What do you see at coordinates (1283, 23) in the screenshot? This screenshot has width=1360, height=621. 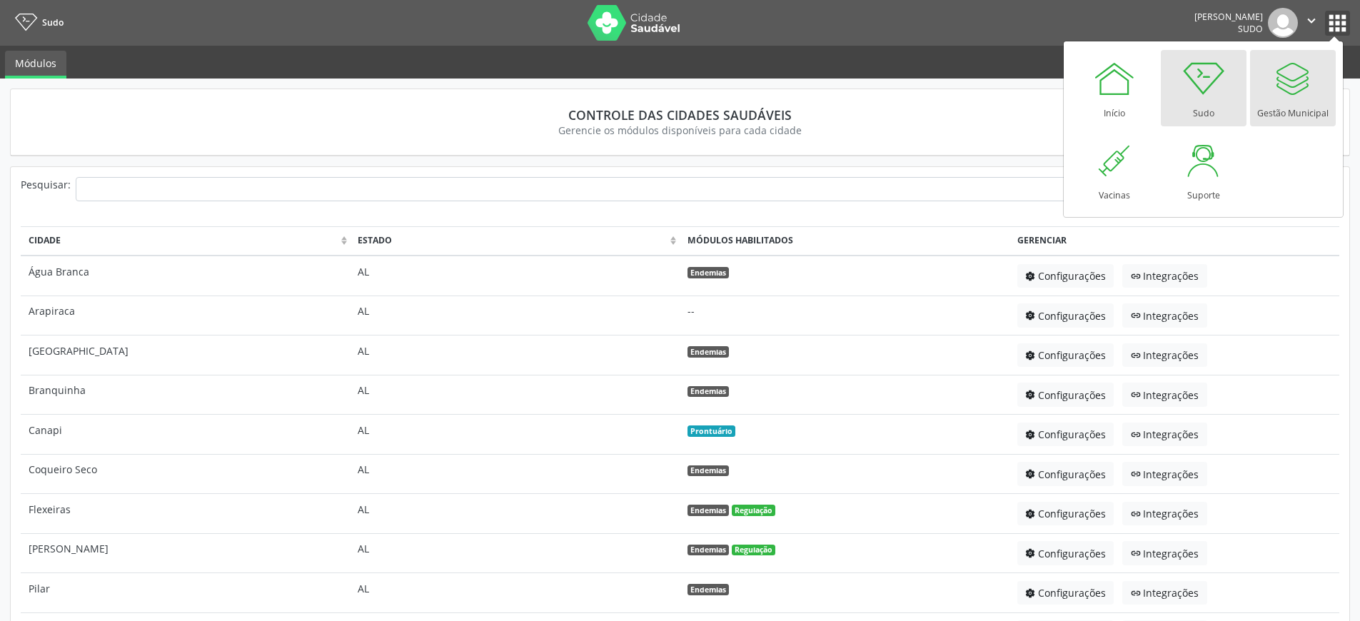 I see `img: img` at bounding box center [1283, 23].